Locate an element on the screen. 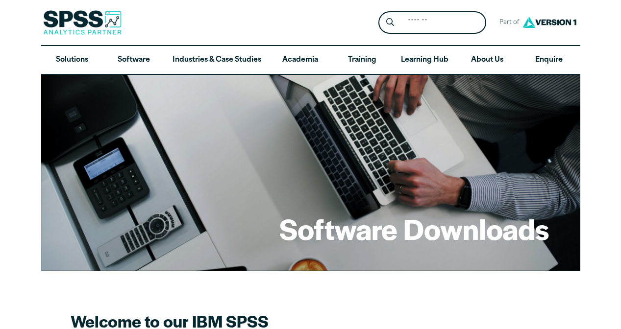 This screenshot has width=621, height=329. a: Solutions is located at coordinates (72, 60).